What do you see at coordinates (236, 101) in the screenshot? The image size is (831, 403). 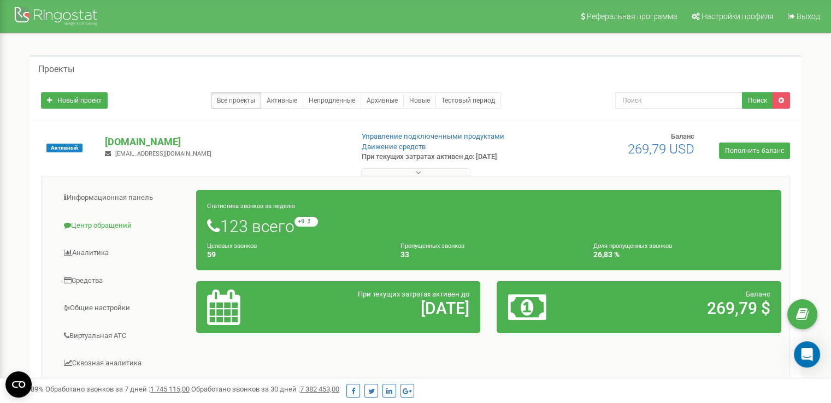 I see `a: Все проекты` at bounding box center [236, 101].